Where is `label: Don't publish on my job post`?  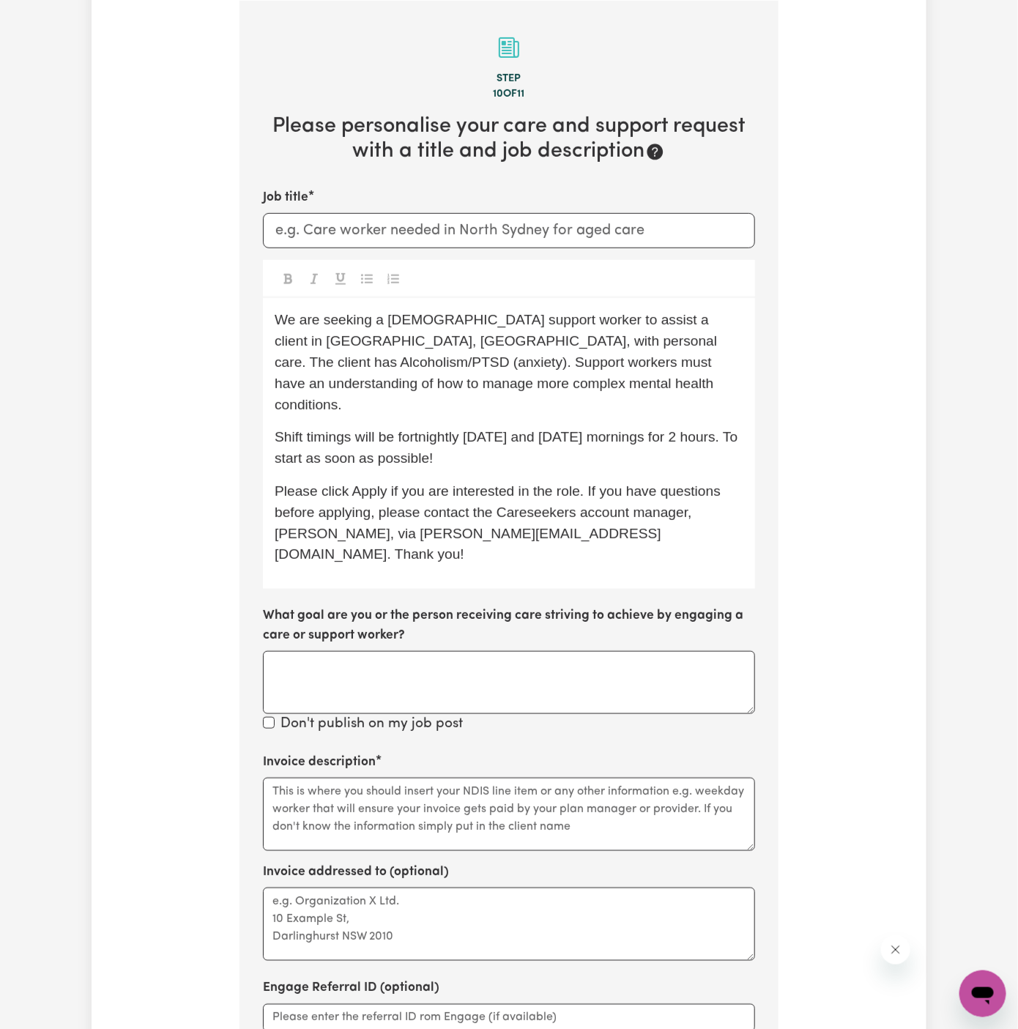
label: Don't publish on my job post is located at coordinates (371, 725).